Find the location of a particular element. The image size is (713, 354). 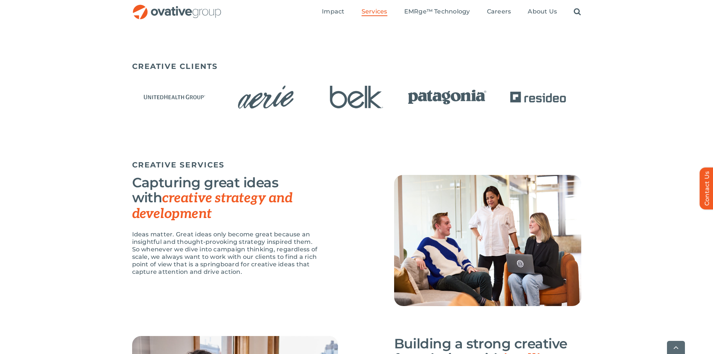

div: 4 / 15 is located at coordinates (447, 98).